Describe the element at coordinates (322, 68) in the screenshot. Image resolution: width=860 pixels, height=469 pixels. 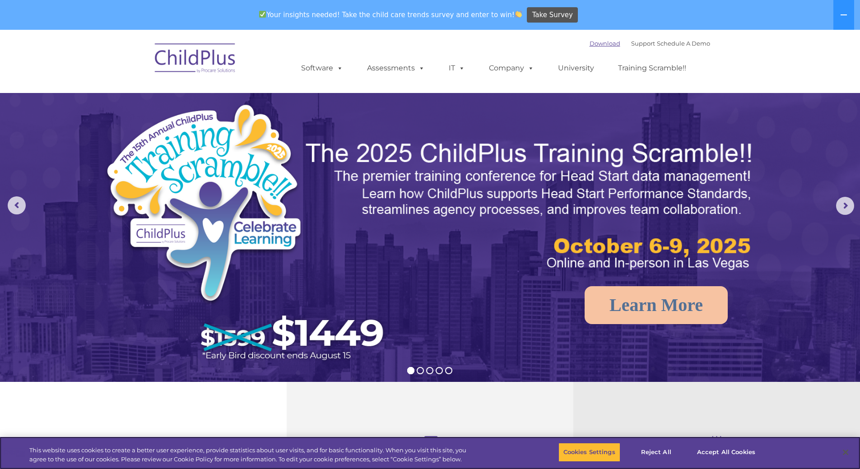
I see `a: Software` at that location.